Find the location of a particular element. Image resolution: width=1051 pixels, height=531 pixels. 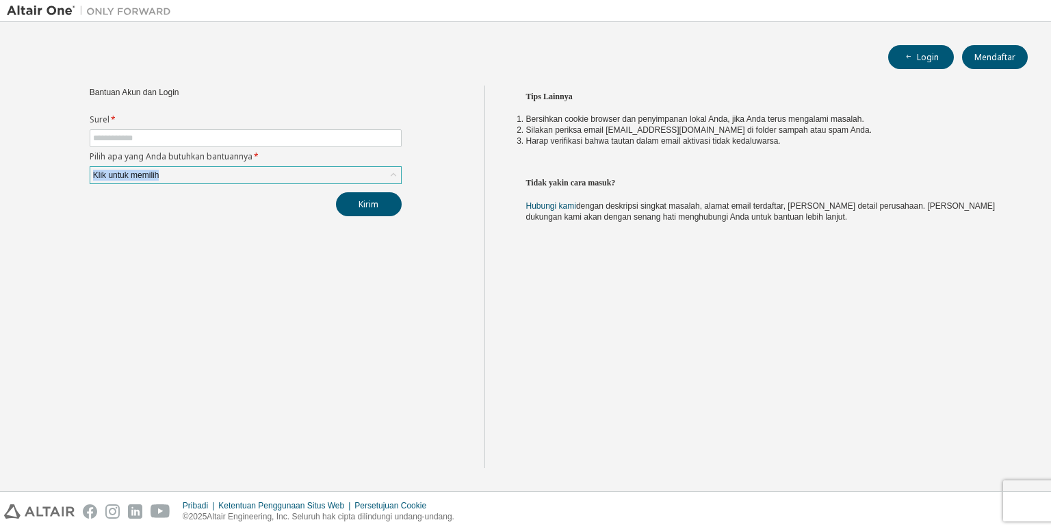

font: Bantuan Akun dan Login is located at coordinates (134, 92).